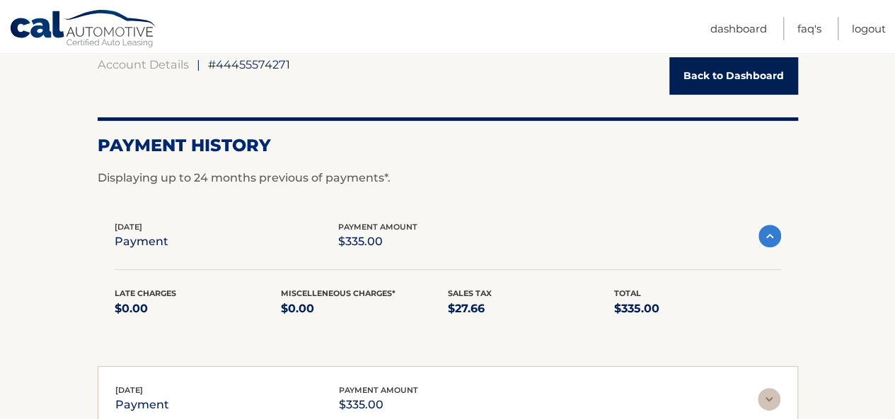  What do you see at coordinates (448, 146) in the screenshot?
I see `h2: Payment History` at bounding box center [448, 146].